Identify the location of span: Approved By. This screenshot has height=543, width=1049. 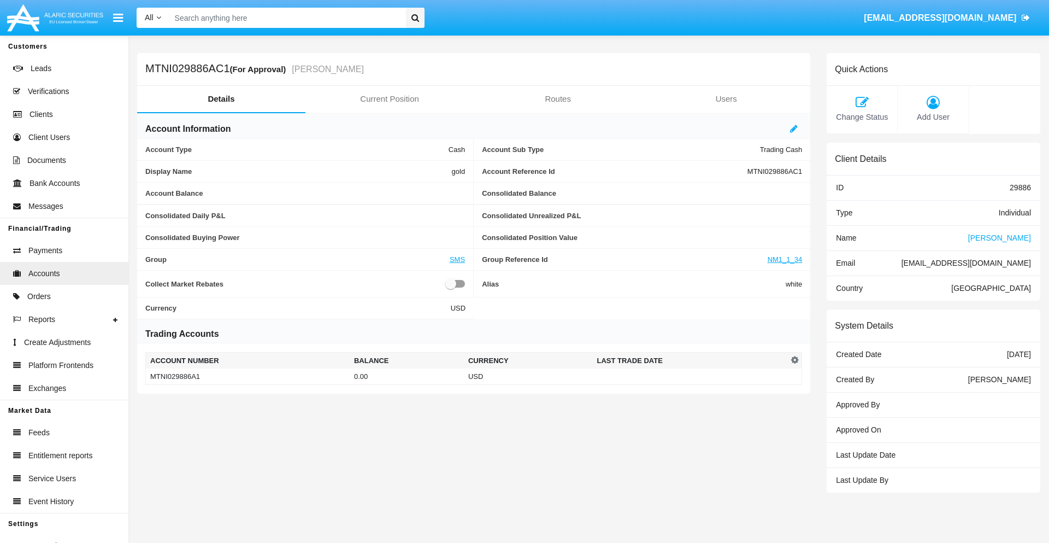
(858, 404).